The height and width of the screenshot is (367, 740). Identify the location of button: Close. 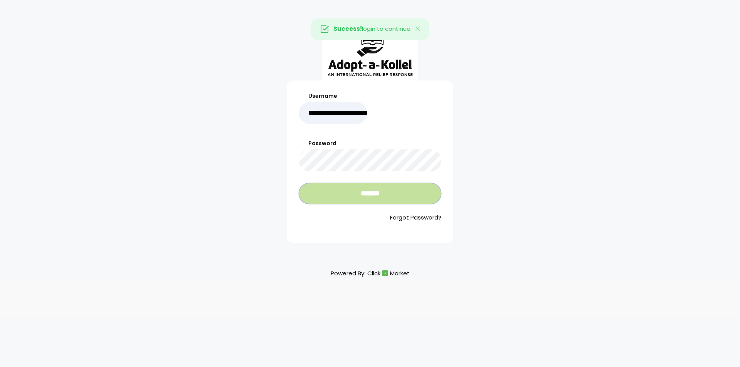
(418, 29).